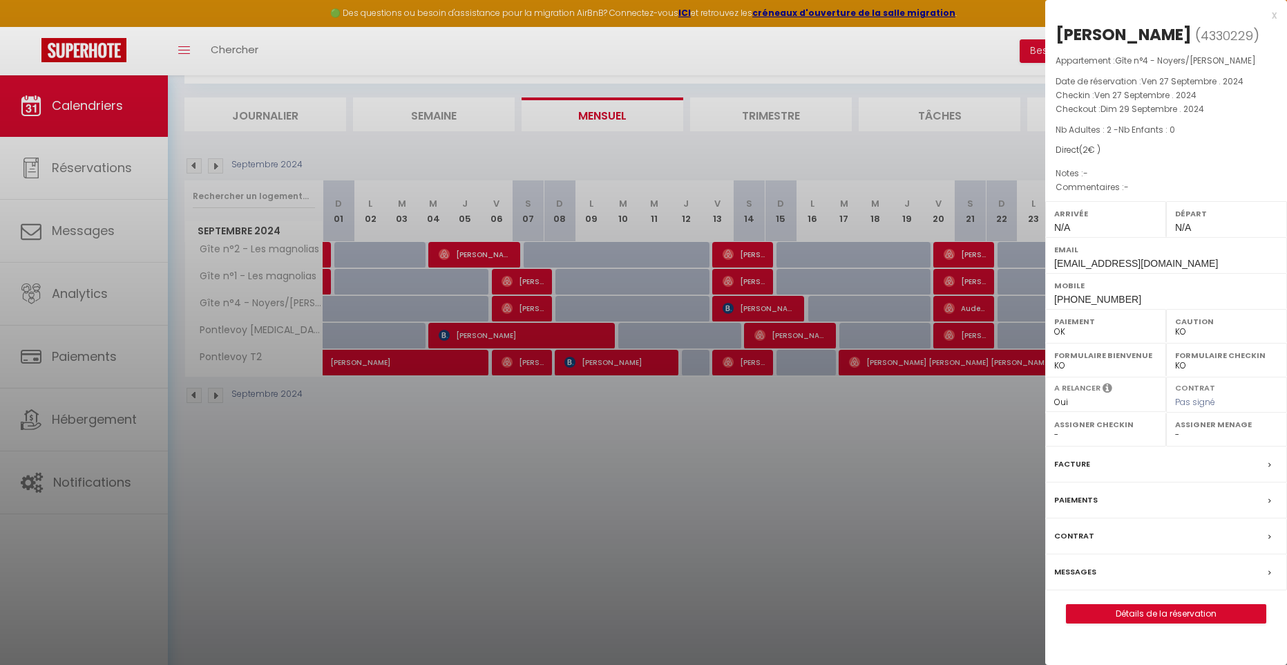 The image size is (1287, 665). What do you see at coordinates (1166, 150) in the screenshot?
I see `div: Direct` at bounding box center [1166, 150].